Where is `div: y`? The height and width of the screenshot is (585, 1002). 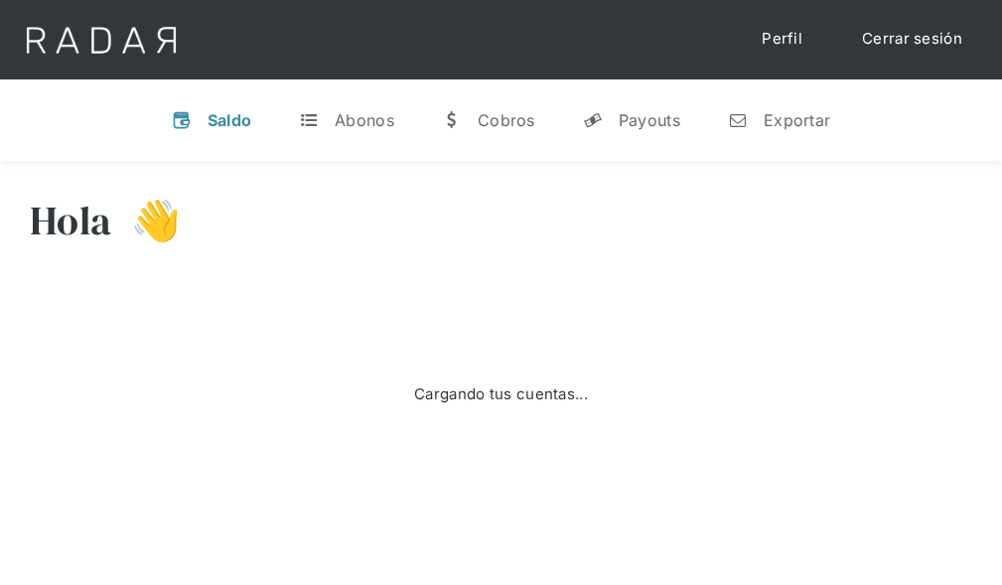 div: y is located at coordinates (593, 120).